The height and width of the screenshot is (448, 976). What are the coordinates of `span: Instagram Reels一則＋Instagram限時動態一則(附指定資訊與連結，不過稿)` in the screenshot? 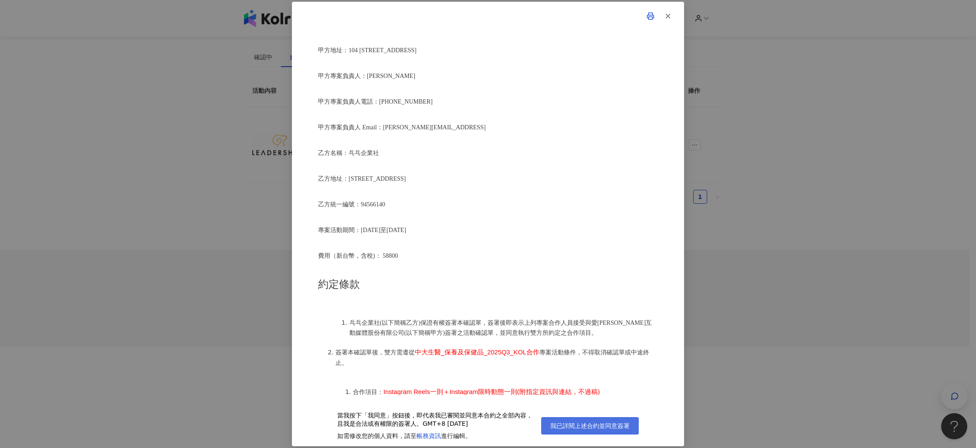 It's located at (492, 392).